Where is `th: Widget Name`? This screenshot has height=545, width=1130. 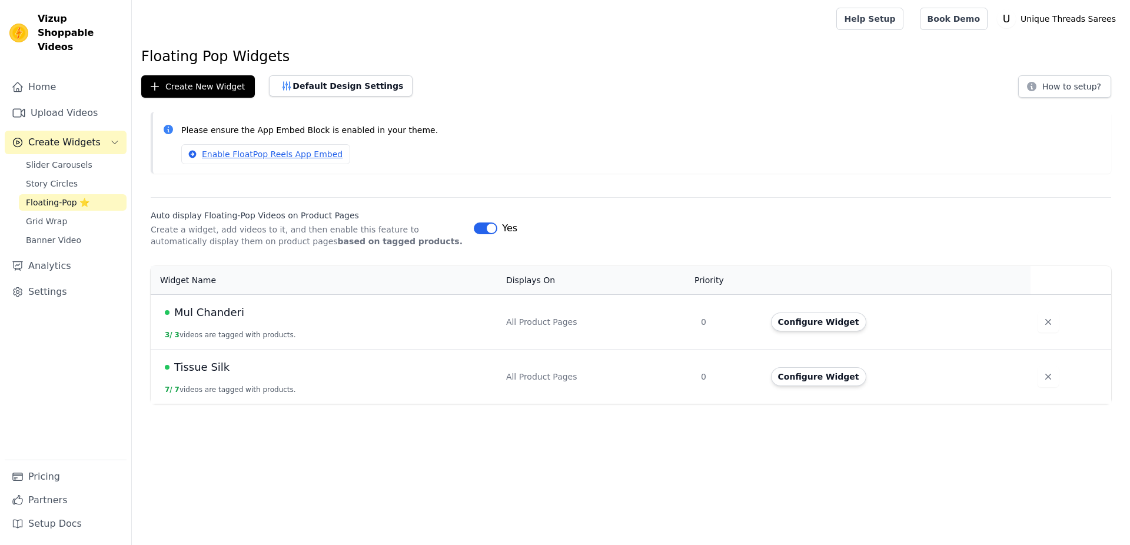
th: Widget Name is located at coordinates (325, 280).